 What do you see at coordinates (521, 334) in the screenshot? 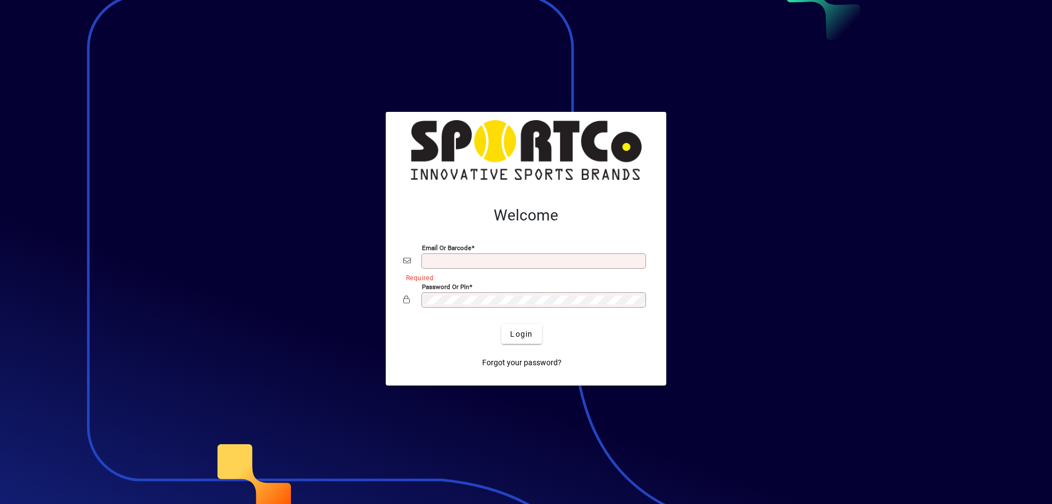
I see `button: Login` at bounding box center [521, 334].